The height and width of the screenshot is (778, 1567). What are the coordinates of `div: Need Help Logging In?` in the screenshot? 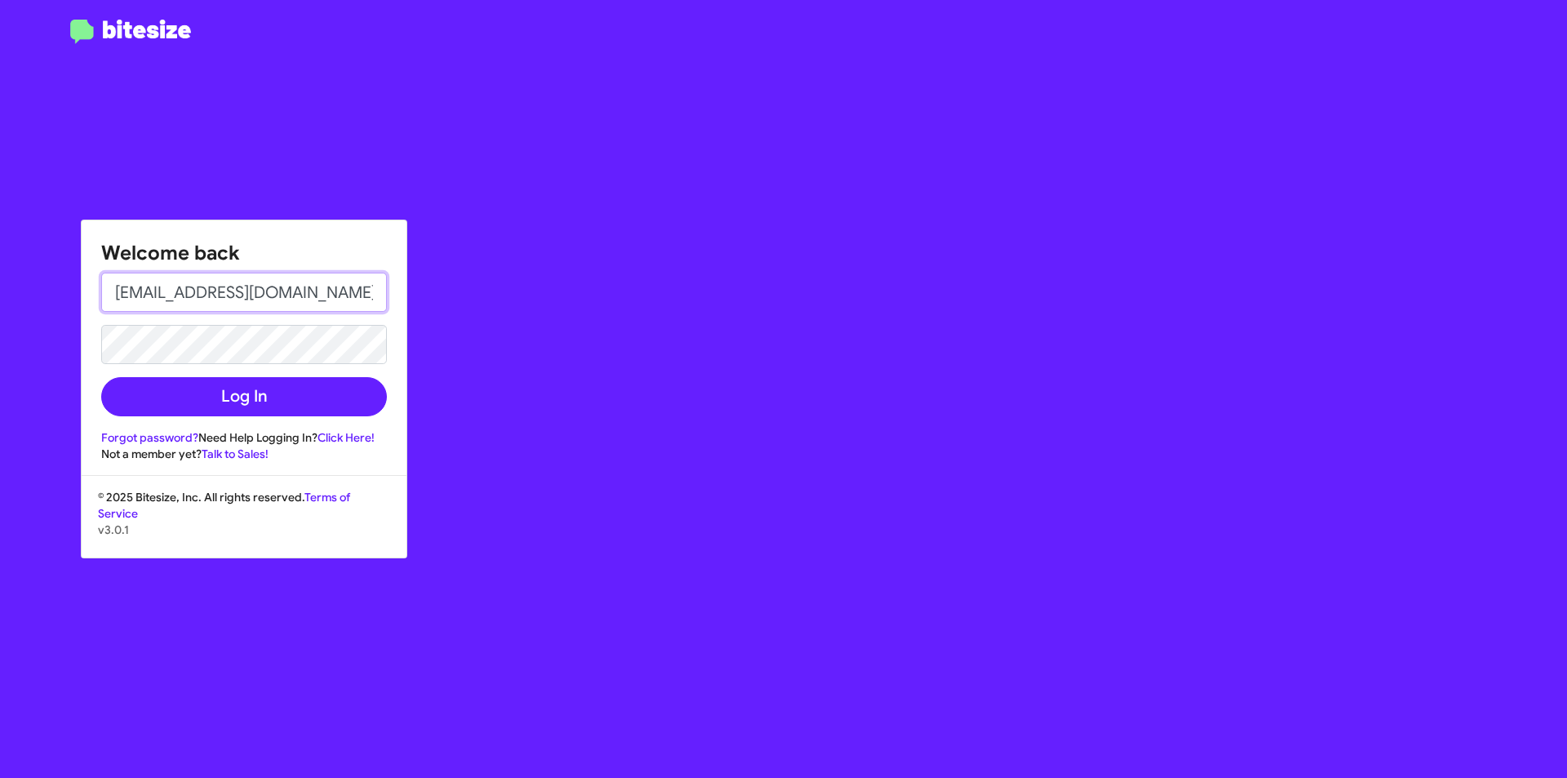 It's located at (244, 437).